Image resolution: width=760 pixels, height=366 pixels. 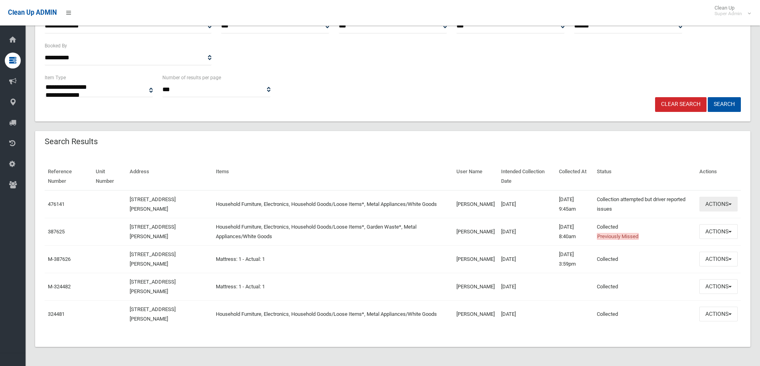 What do you see at coordinates (59, 287) in the screenshot?
I see `a: M-324482` at bounding box center [59, 287].